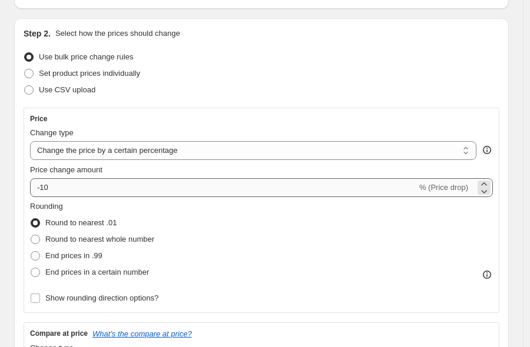  I want to click on h2: Step 2., so click(37, 34).